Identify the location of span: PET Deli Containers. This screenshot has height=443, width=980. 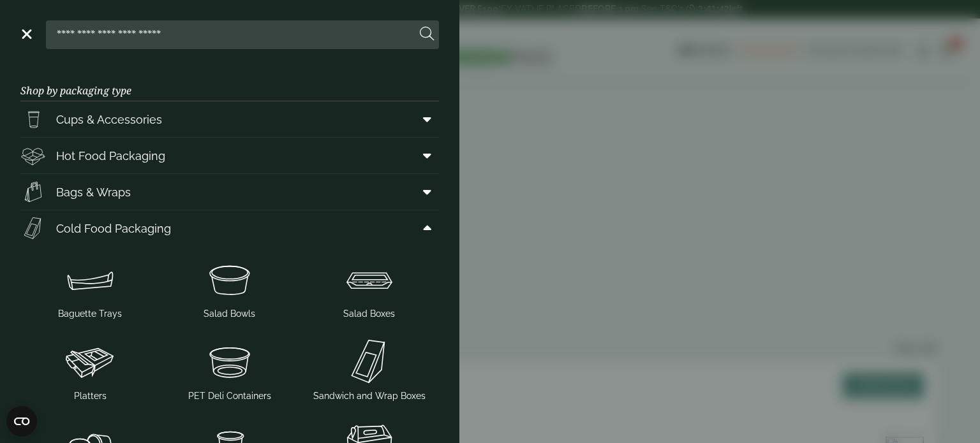
(230, 396).